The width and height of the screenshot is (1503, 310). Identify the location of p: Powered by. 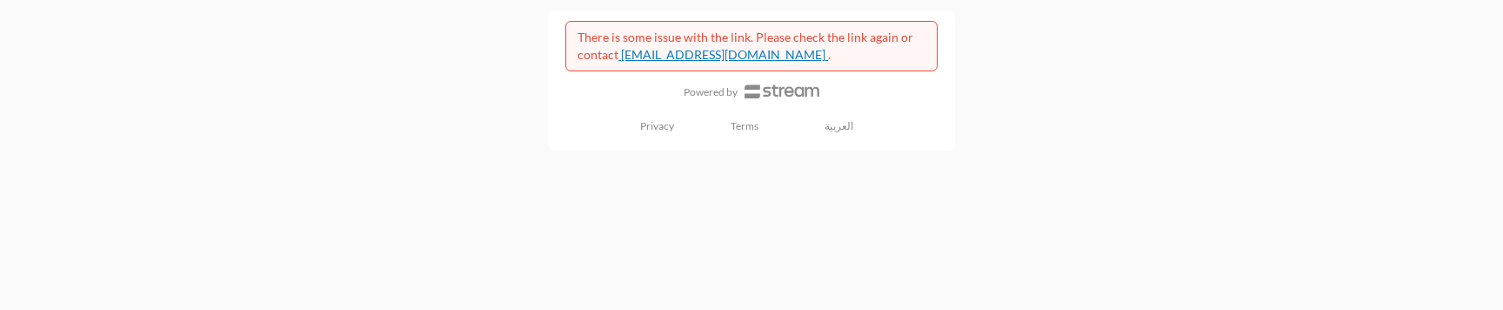
(710, 92).